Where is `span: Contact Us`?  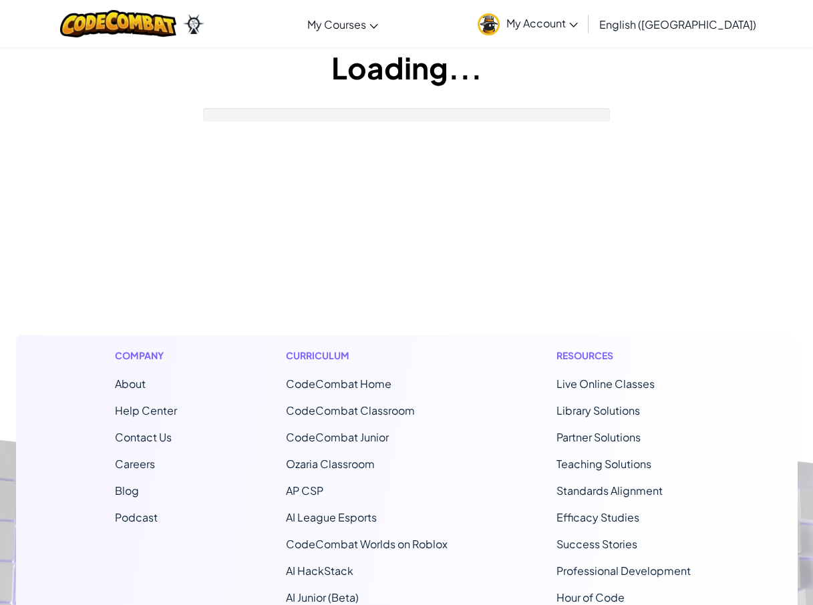
span: Contact Us is located at coordinates (143, 437).